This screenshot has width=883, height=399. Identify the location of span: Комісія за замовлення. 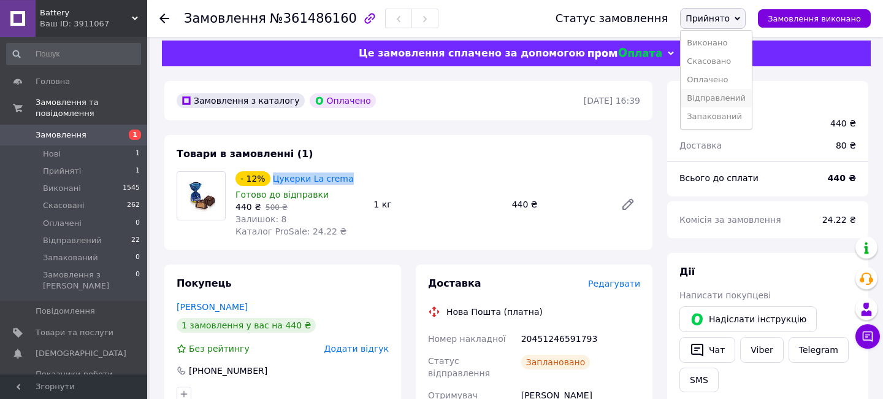
(731, 220).